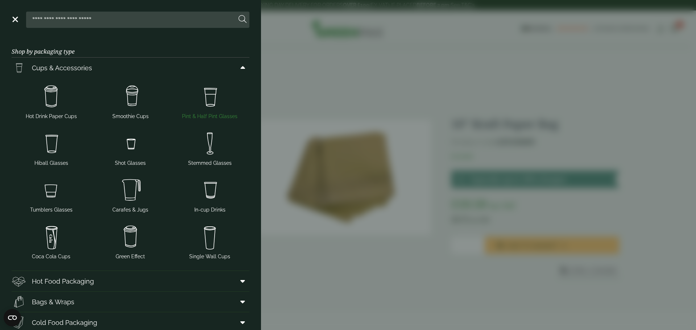  What do you see at coordinates (51, 148) in the screenshot?
I see `a: Hiball Glasses` at bounding box center [51, 148].